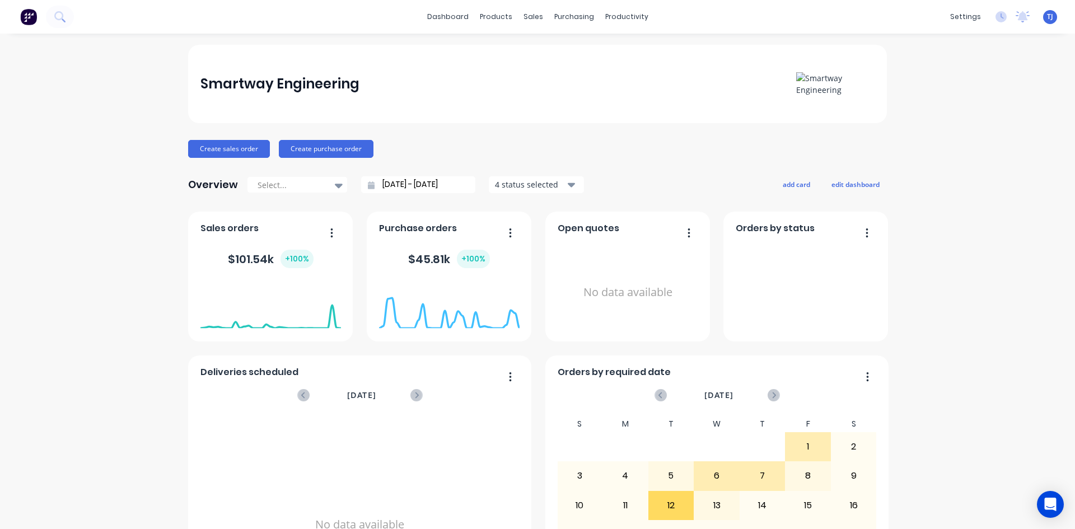 The width and height of the screenshot is (1075, 529). Describe the element at coordinates (671, 506) in the screenshot. I see `div: 12` at that location.